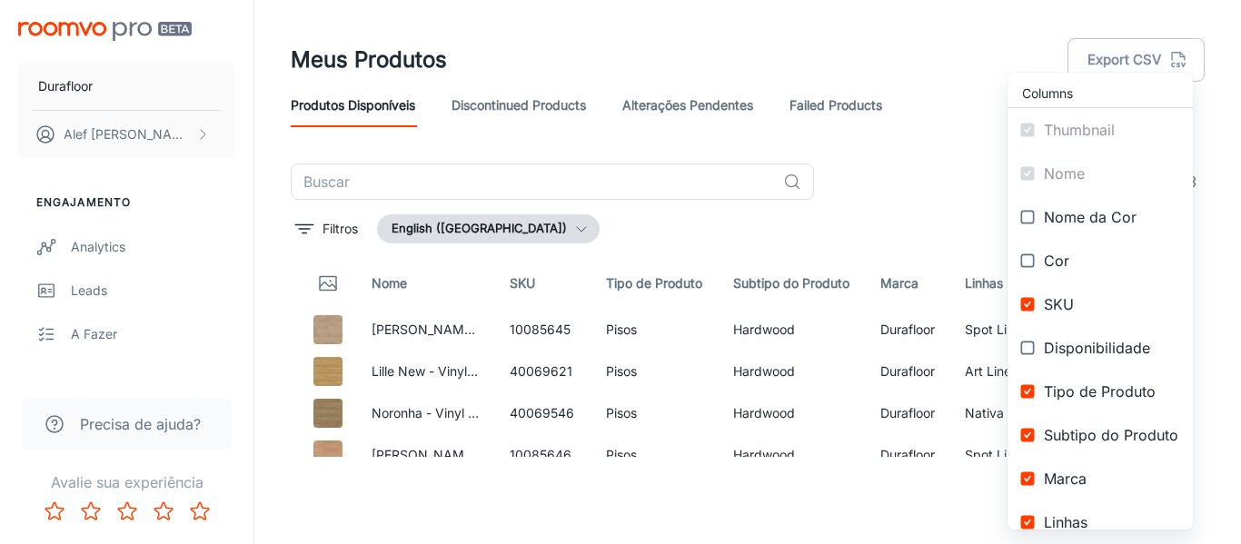 The image size is (1241, 544). What do you see at coordinates (1111, 392) in the screenshot?
I see `span: Tipo de Produto` at bounding box center [1111, 392].